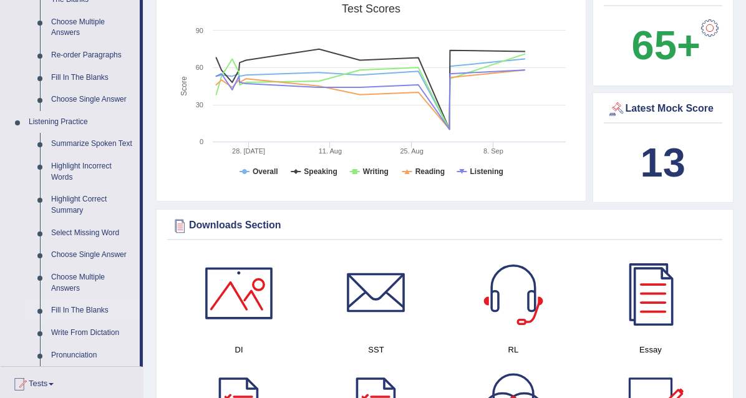 This screenshot has width=746, height=398. Describe the element at coordinates (92, 171) in the screenshot. I see `a: Highlight Incorrect Words` at that location.